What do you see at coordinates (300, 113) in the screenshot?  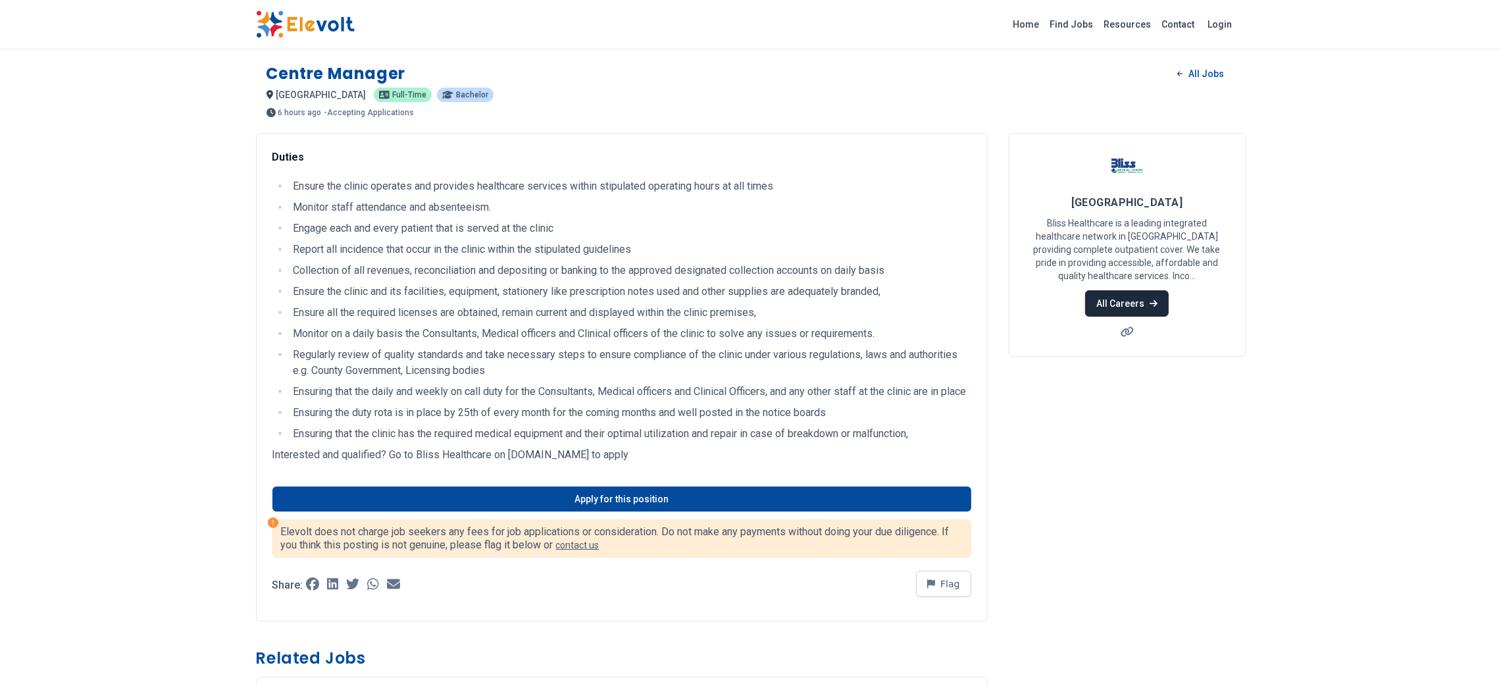 I see `span: 6 hours ago` at bounding box center [300, 113].